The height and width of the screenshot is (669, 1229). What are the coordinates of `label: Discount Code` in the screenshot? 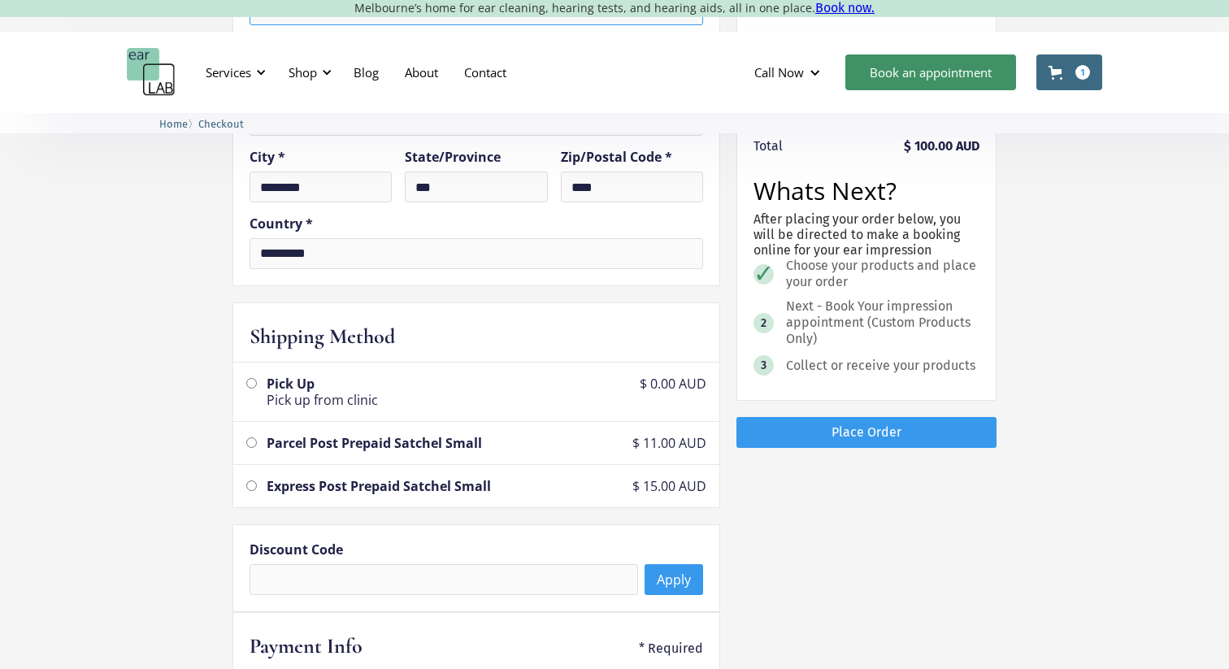 It's located at (476, 549).